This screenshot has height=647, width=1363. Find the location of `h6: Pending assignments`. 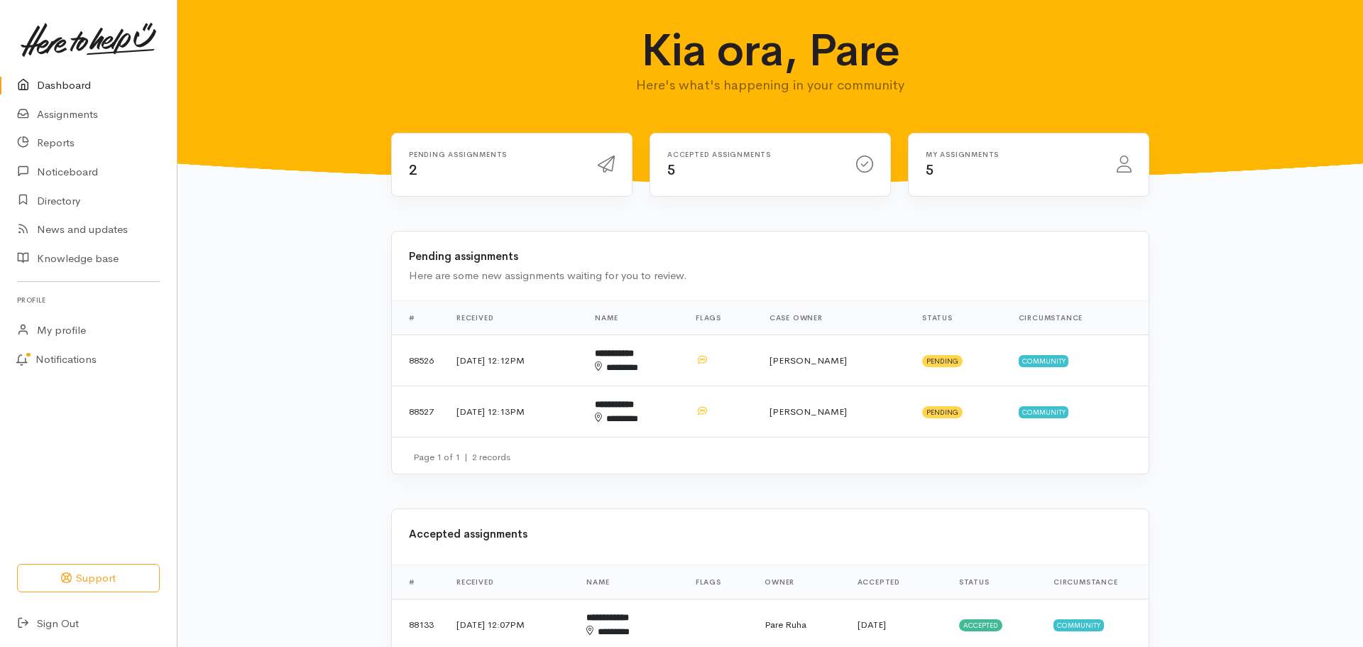

h6: Pending assignments is located at coordinates (495, 154).